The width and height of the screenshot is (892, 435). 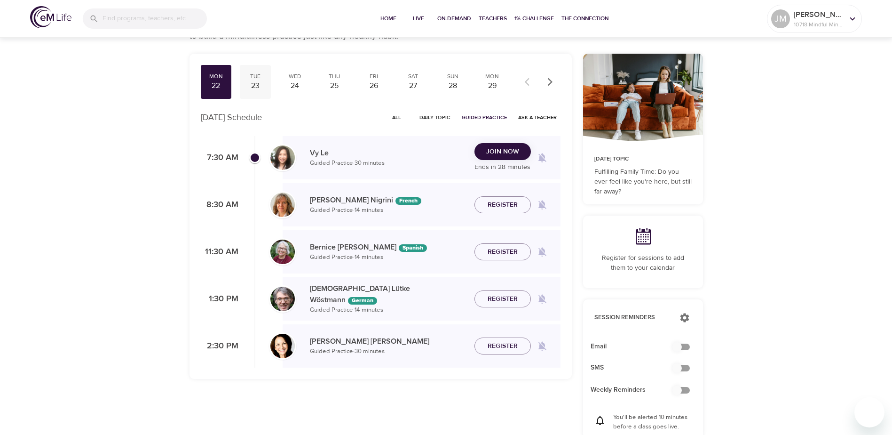 What do you see at coordinates (374, 76) in the screenshot?
I see `div: Fri` at bounding box center [374, 76].